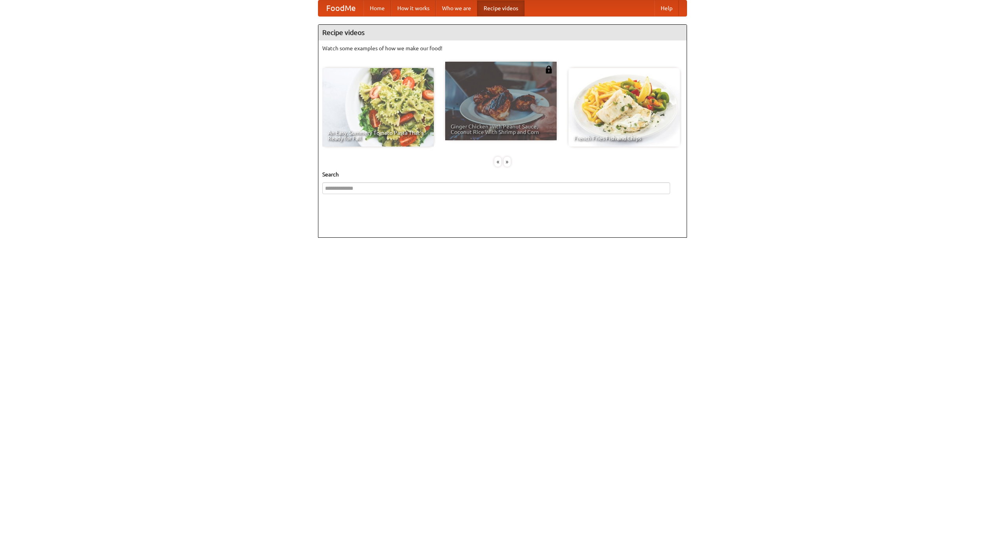 The height and width of the screenshot is (556, 1005). Describe the element at coordinates (341, 8) in the screenshot. I see `a: FoodMe` at that location.